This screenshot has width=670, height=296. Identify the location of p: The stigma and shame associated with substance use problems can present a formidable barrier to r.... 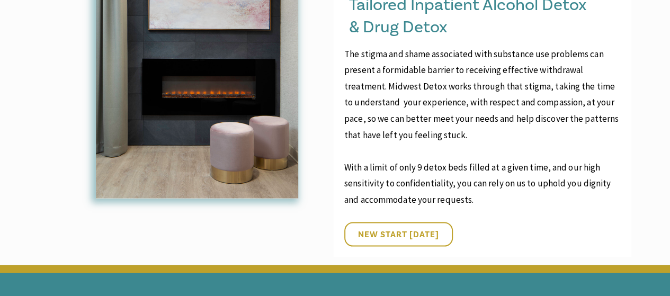
(483, 94).